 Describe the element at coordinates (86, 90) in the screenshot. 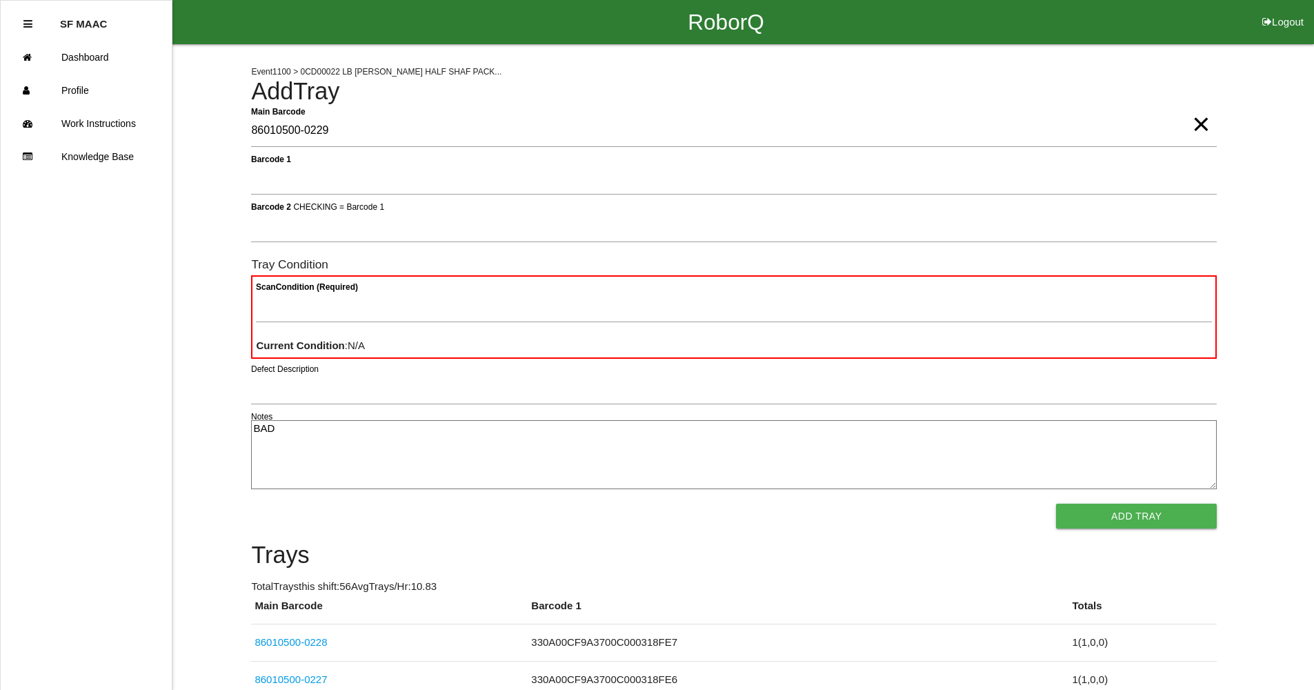

I see `a: Profile` at that location.